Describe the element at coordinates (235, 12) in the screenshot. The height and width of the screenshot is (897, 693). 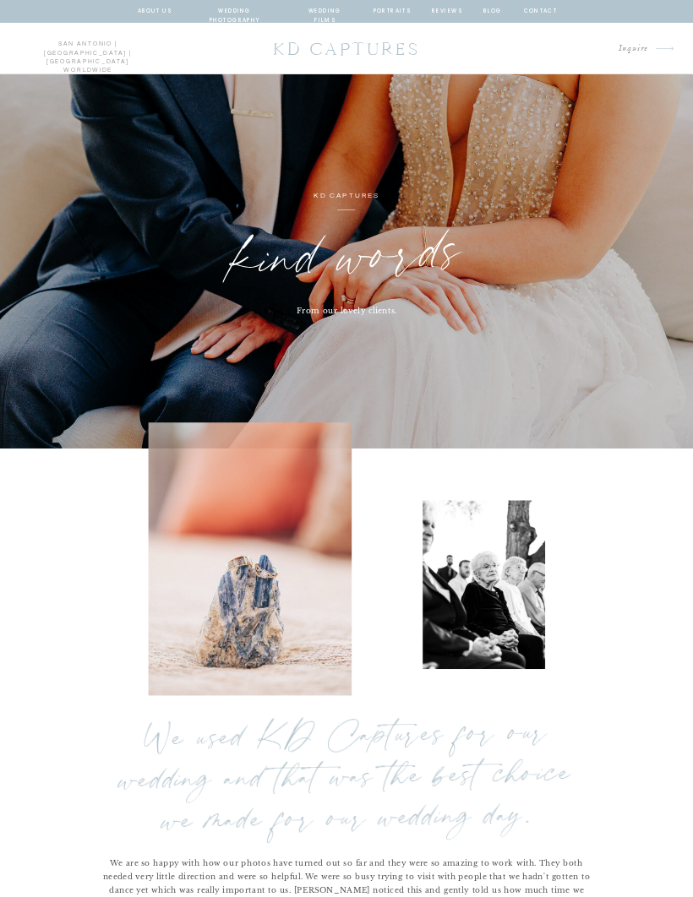
I see `nav: wedding photography` at that location.